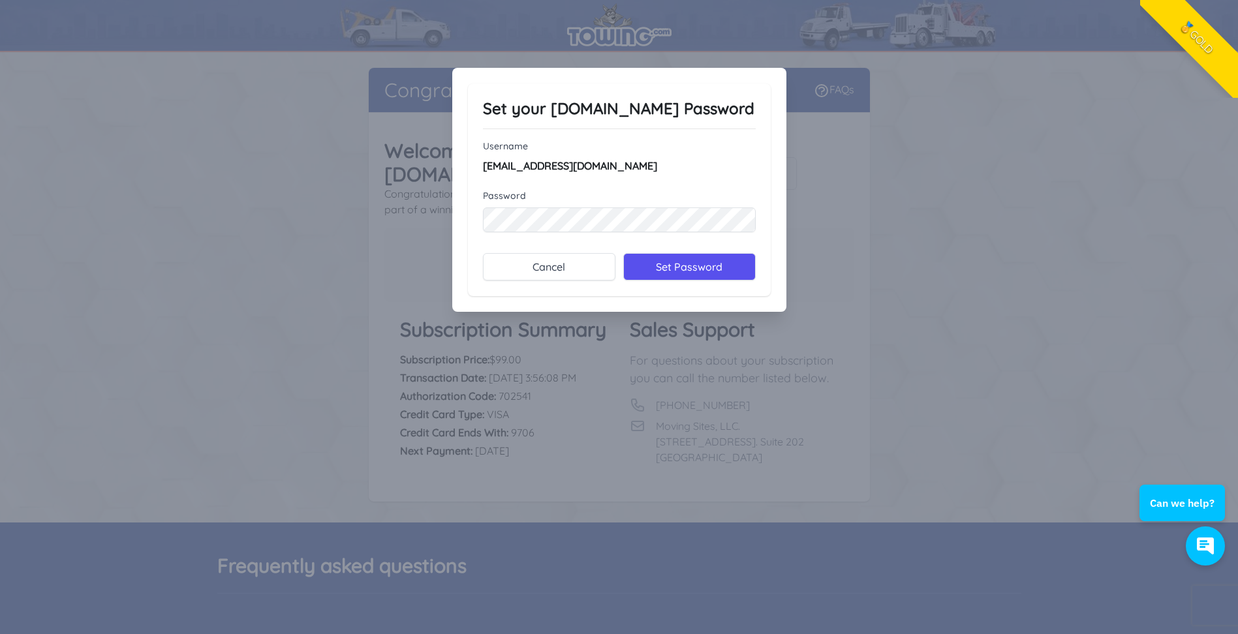  Describe the element at coordinates (619, 196) in the screenshot. I see `label: Password` at that location.